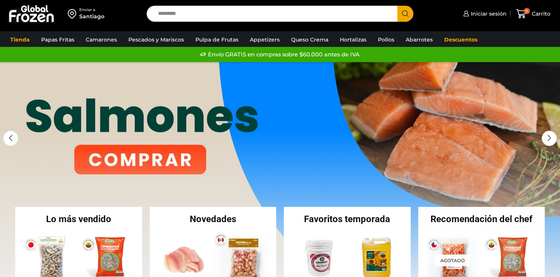  Describe the element at coordinates (58, 40) in the screenshot. I see `a: Papas Fritas` at that location.